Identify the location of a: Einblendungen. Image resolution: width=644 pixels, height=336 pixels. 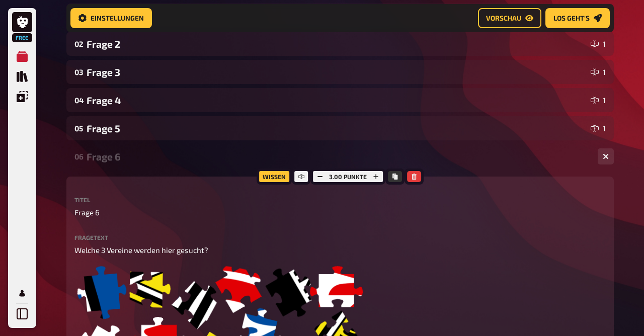
(22, 97).